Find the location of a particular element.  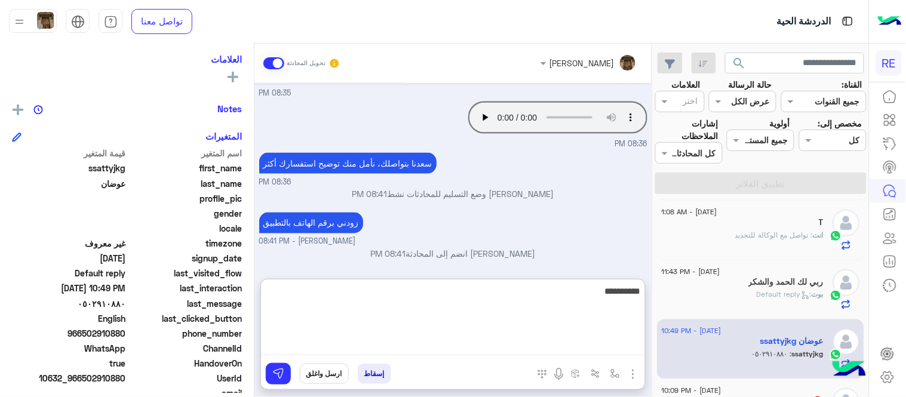

button: create order is located at coordinates (576, 373).